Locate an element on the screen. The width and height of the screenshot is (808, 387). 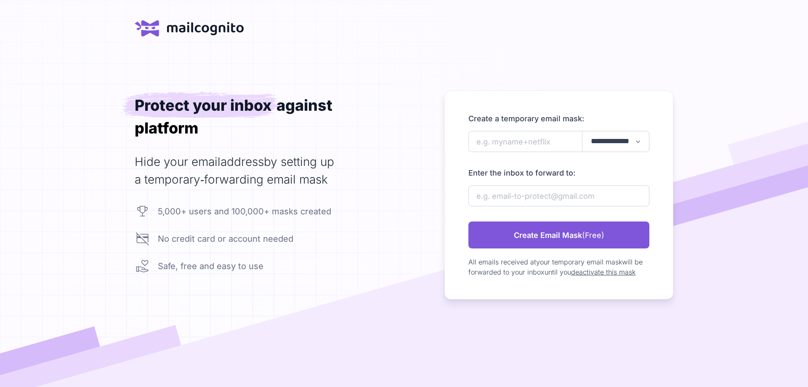
div: No credit card or account needed is located at coordinates (225, 238).